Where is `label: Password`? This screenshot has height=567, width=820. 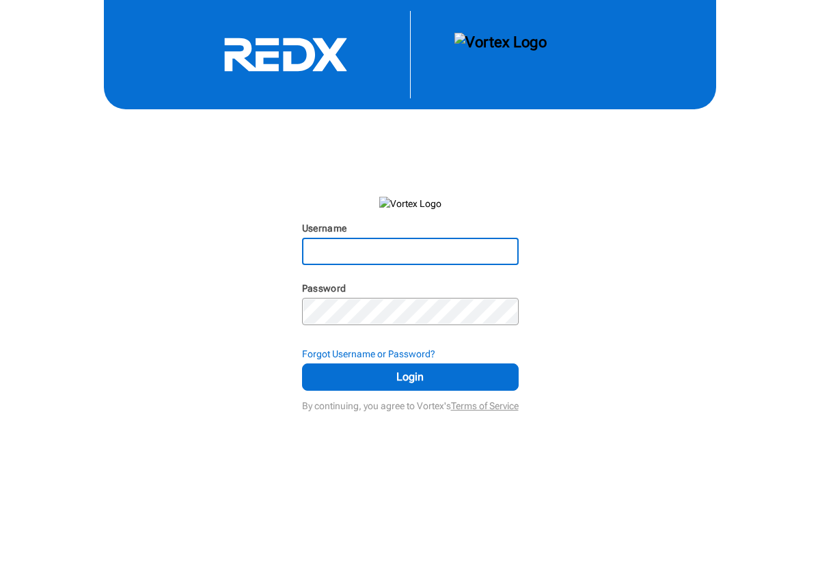
label: Password is located at coordinates (324, 288).